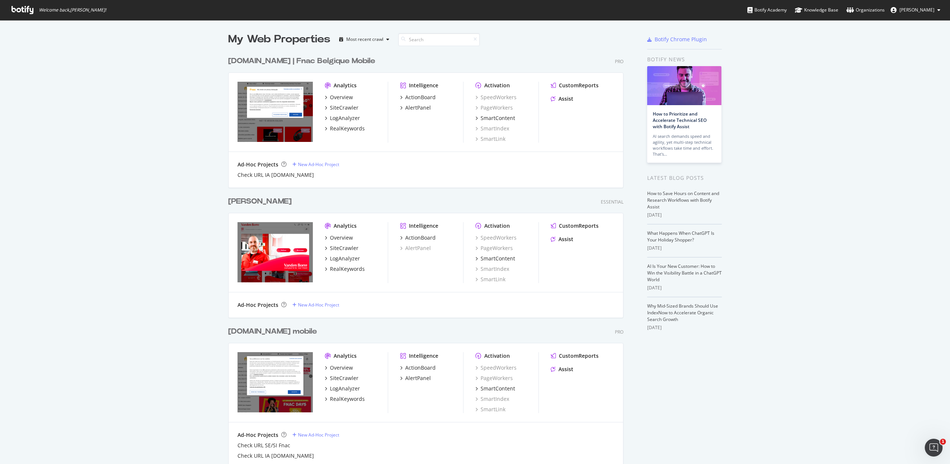  Describe the element at coordinates (492, 128) in the screenshot. I see `div: SmartIndex` at that location.